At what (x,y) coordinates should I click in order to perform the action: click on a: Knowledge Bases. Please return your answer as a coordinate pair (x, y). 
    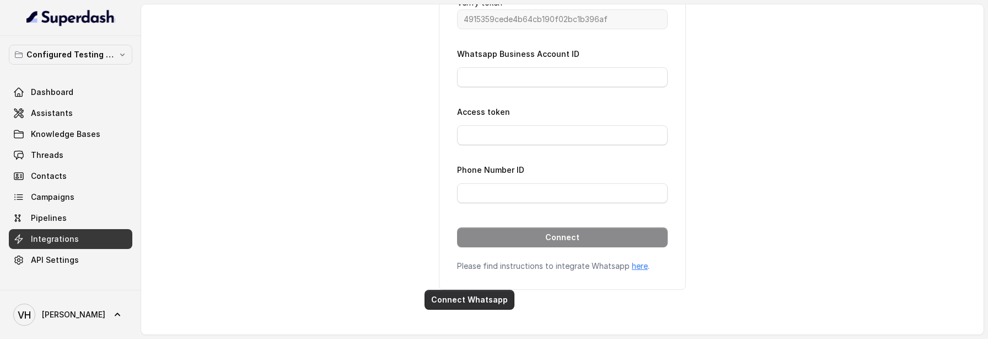
    Looking at the image, I should click on (71, 134).